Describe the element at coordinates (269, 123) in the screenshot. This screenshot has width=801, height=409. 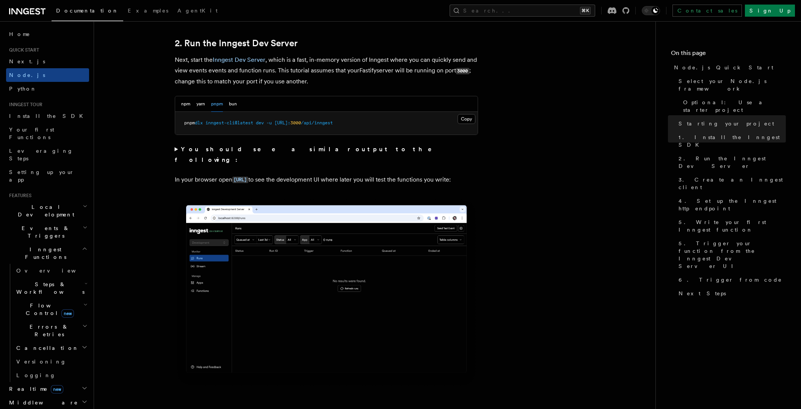
I see `span: -u` at that location.